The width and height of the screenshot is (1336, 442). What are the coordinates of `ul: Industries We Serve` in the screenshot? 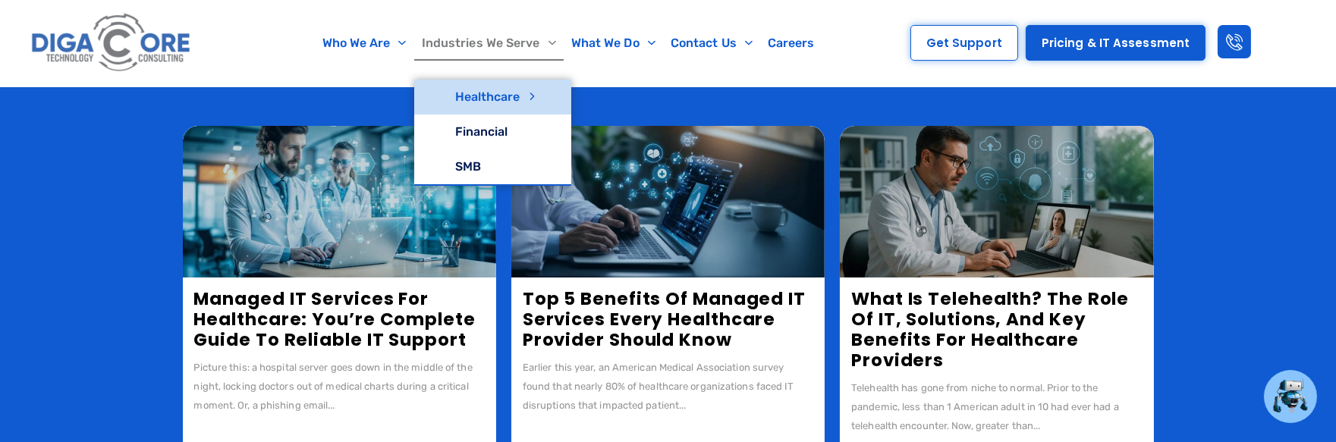 It's located at (492, 133).